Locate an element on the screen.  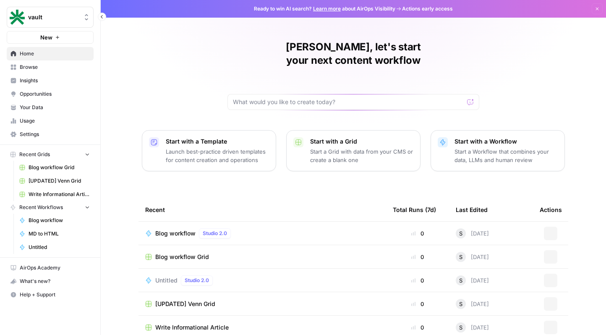
button: Recent Workflows is located at coordinates (50, 207).